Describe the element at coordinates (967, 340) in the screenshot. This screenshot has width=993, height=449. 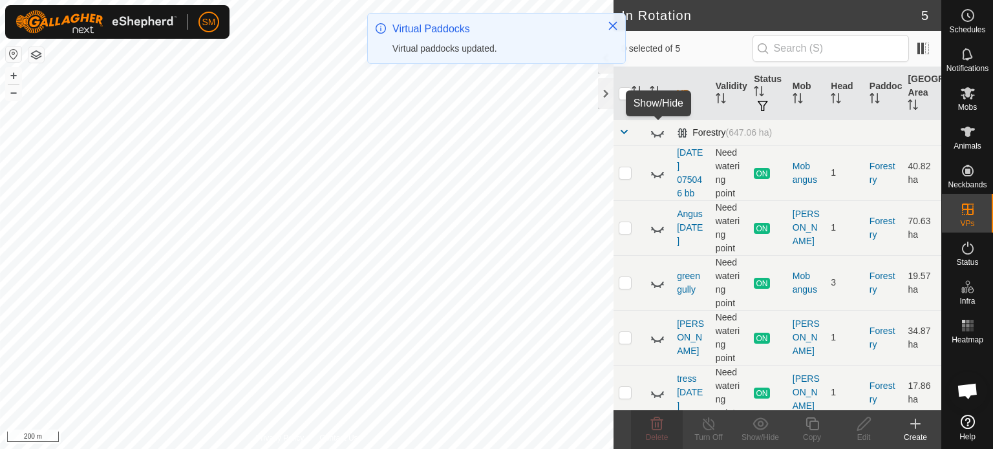
I see `span: Heatmap` at that location.